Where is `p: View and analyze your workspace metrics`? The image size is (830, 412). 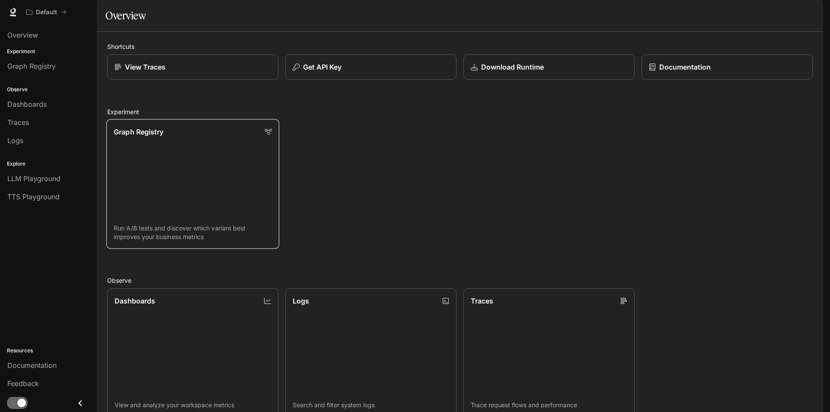
p: View and analyze your workspace metrics is located at coordinates (193, 405).